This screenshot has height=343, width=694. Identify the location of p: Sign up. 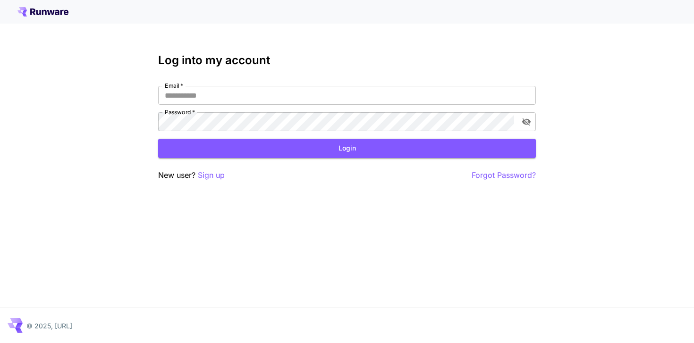
(211, 175).